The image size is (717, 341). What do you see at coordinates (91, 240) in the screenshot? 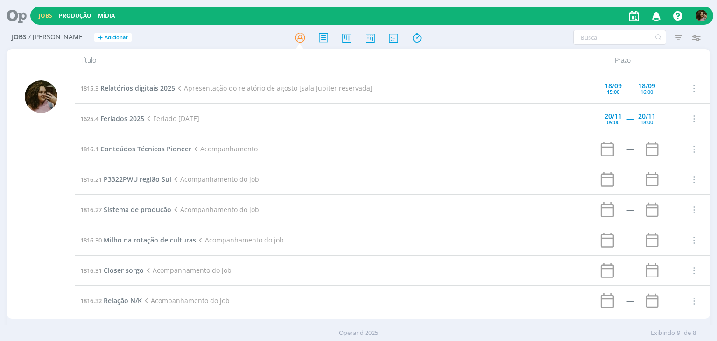
I see `span: 1816.30` at bounding box center [91, 240].